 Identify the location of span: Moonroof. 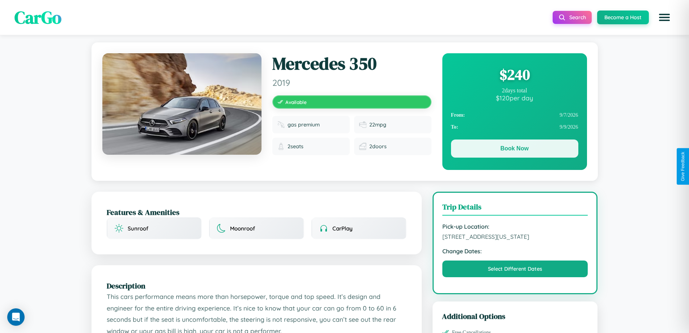
(243, 228).